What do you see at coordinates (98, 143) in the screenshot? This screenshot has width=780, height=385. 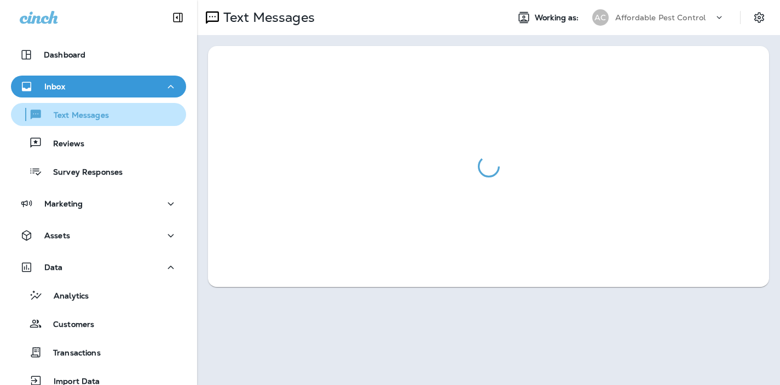 I see `button: Reviews` at bounding box center [98, 143].